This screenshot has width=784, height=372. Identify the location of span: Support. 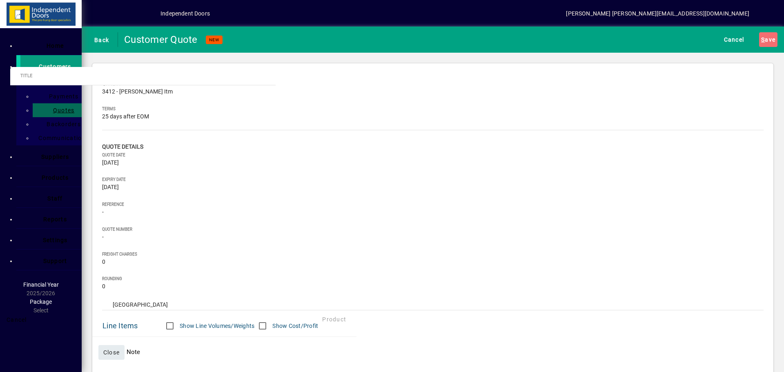
(55, 261).